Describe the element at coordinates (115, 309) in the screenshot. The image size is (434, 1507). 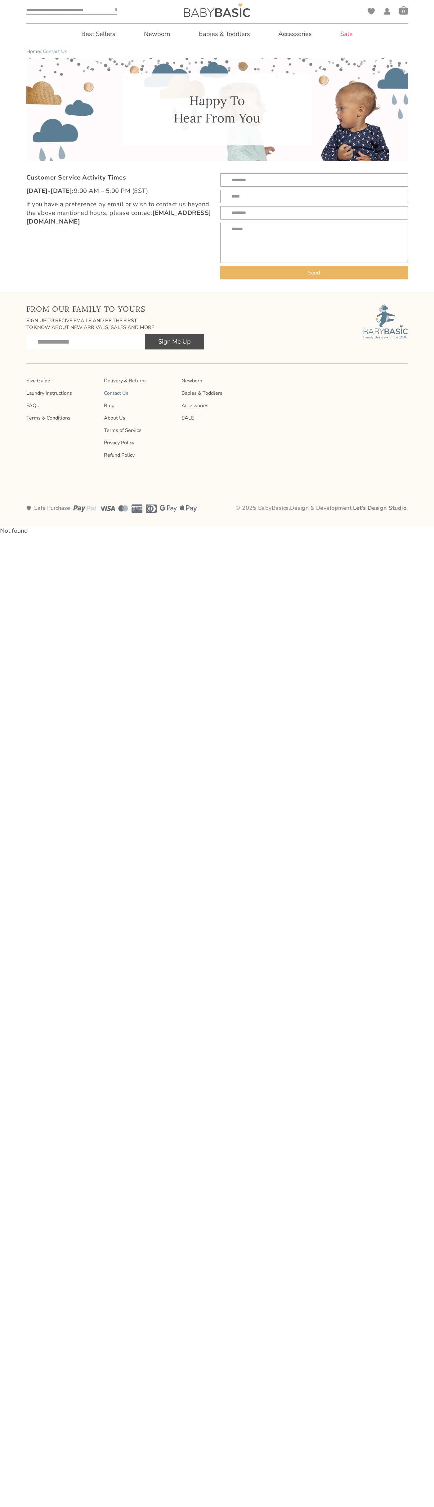
I see `h2: From Our Family To Yours` at that location.